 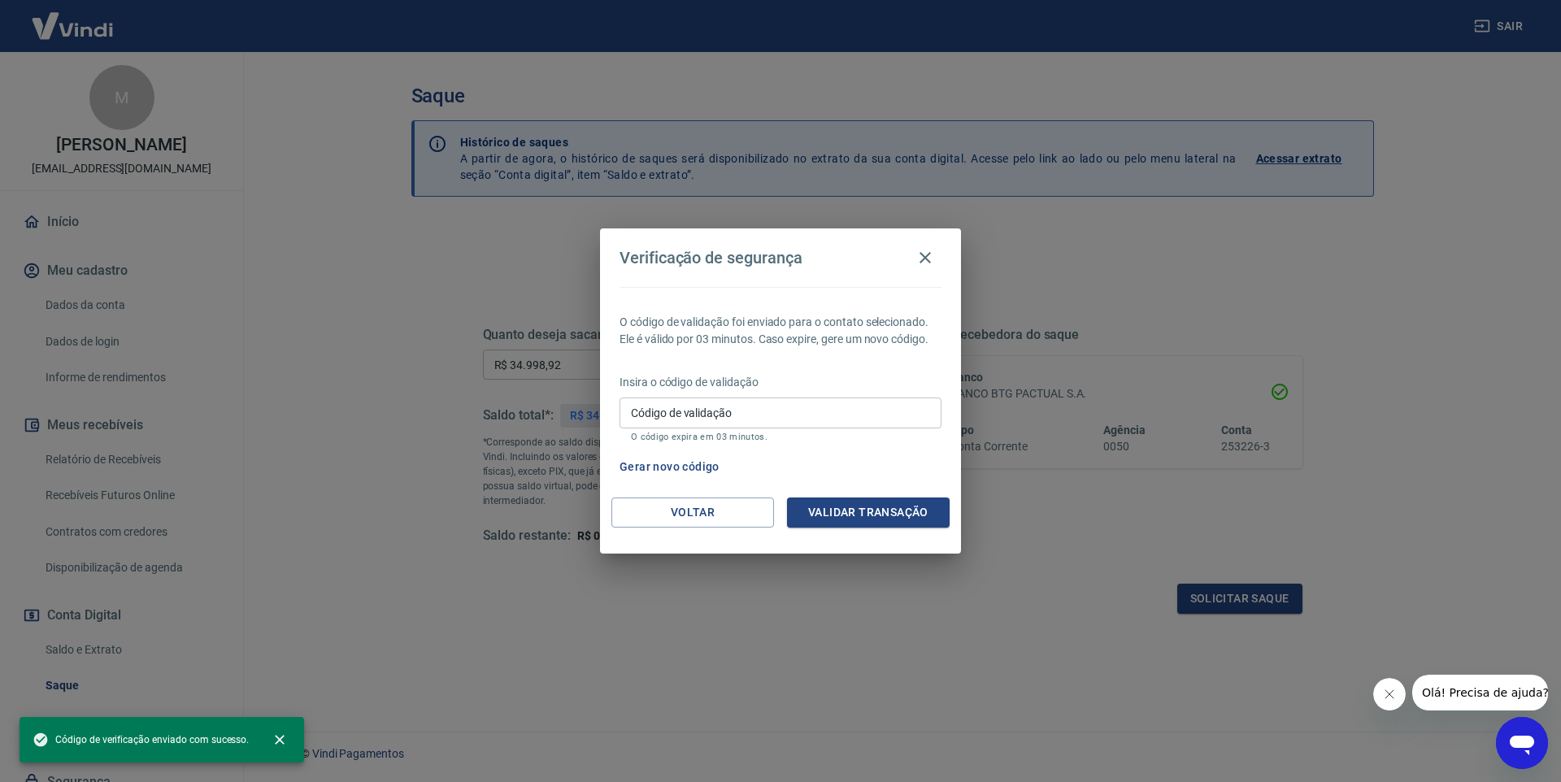 What do you see at coordinates (780, 382) in the screenshot?
I see `p: Insira o código de validação` at bounding box center [780, 382].